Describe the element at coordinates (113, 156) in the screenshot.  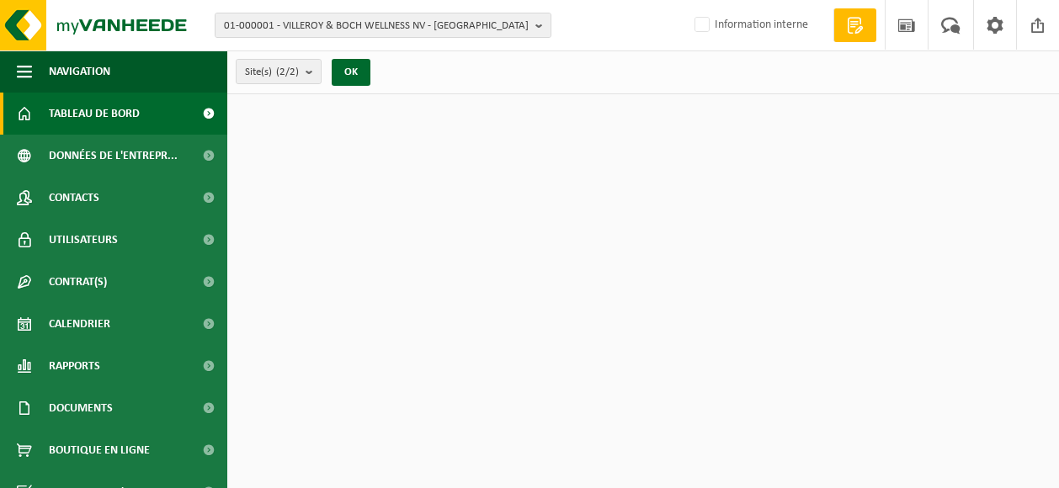
I see `span: Données de l'entrepr...` at that location.